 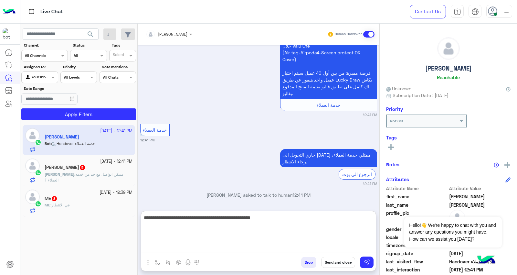 What do you see at coordinates (79, 114) in the screenshot?
I see `button: Apply Filters` at bounding box center [79, 114].